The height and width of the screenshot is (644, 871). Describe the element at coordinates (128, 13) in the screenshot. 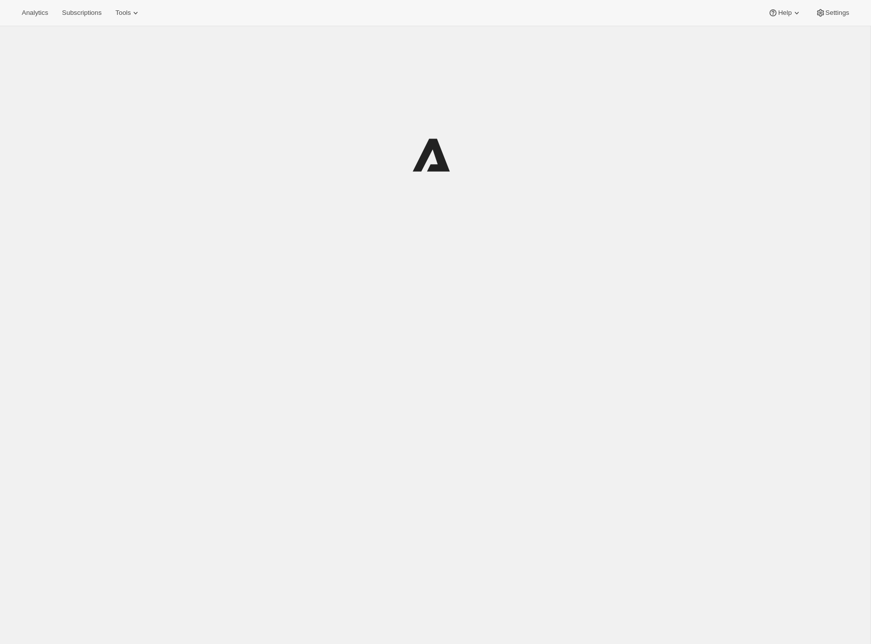

I see `button: Tools` at that location.